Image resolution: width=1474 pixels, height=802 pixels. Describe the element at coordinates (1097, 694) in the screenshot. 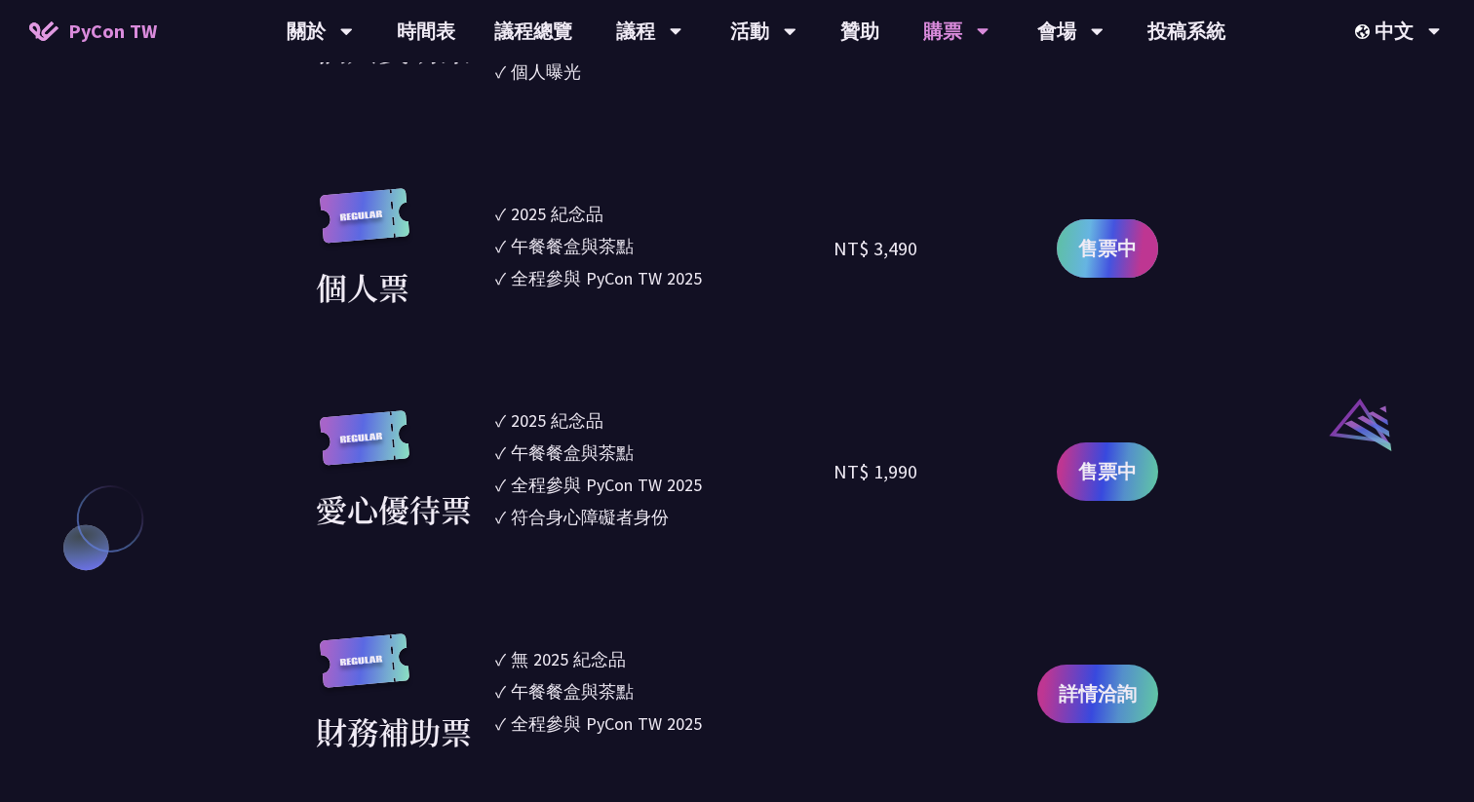

I see `button: 詳情洽詢` at that location.